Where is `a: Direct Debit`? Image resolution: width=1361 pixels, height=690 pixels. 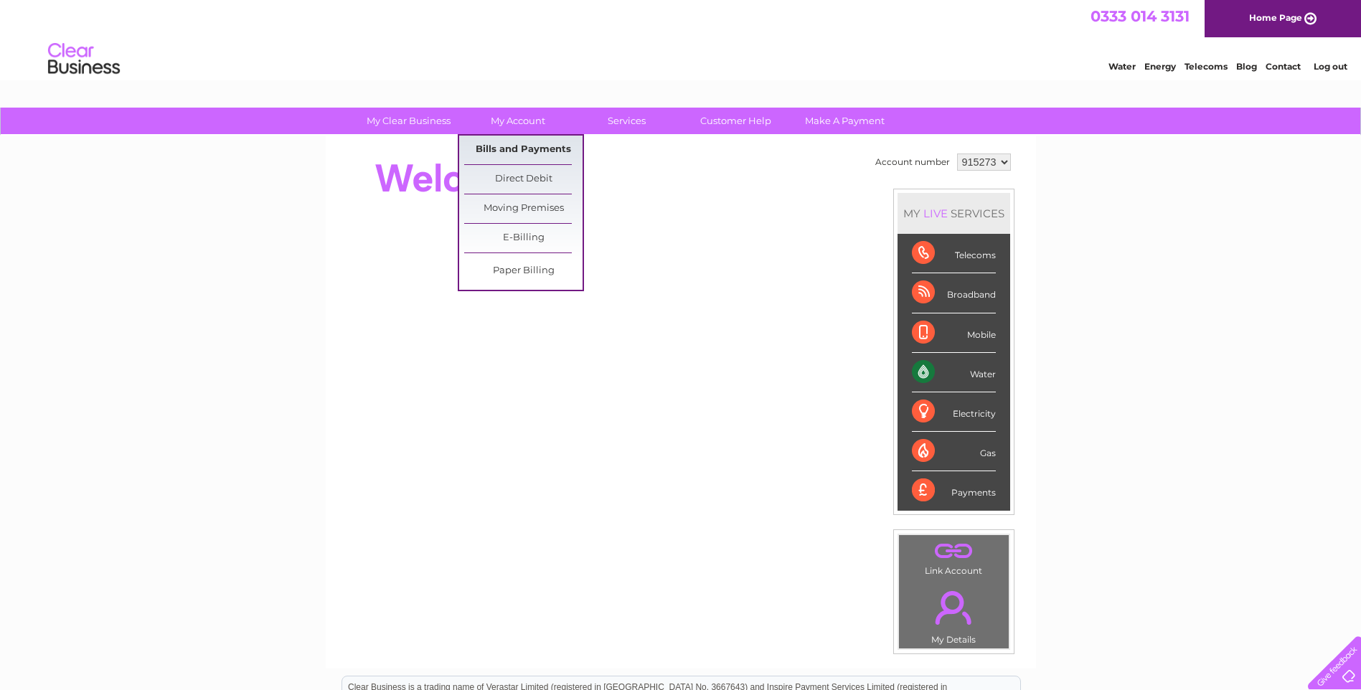
a: Direct Debit is located at coordinates (523, 179).